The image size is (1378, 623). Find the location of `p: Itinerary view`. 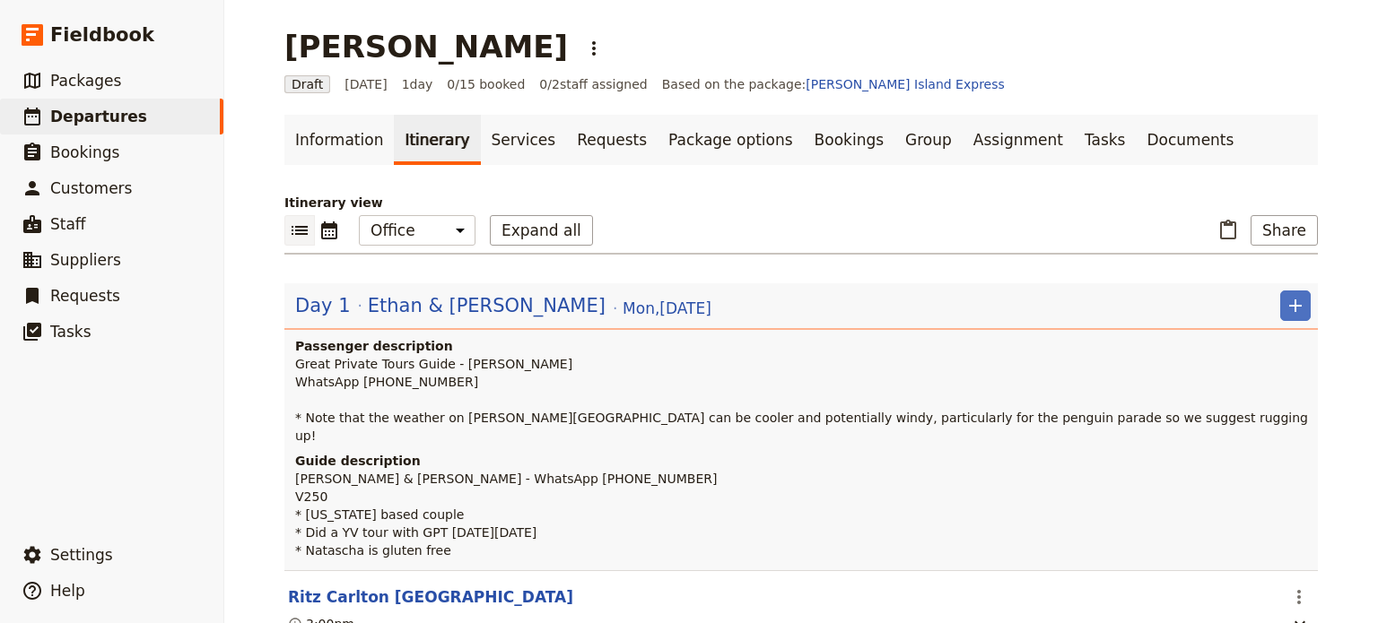

p: Itinerary view is located at coordinates (801, 203).